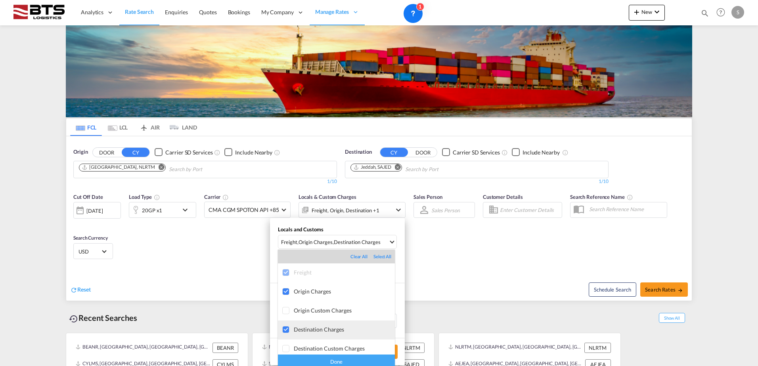 This screenshot has width=758, height=366. What do you see at coordinates (382, 257) in the screenshot?
I see `div: Select All` at bounding box center [382, 257].